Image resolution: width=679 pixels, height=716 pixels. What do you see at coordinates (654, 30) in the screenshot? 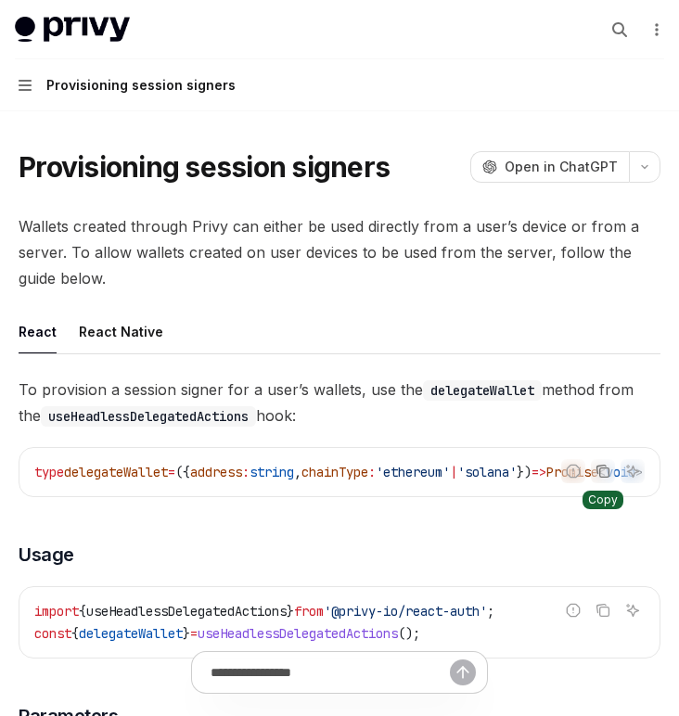
I see `button: More actions` at bounding box center [654, 30].